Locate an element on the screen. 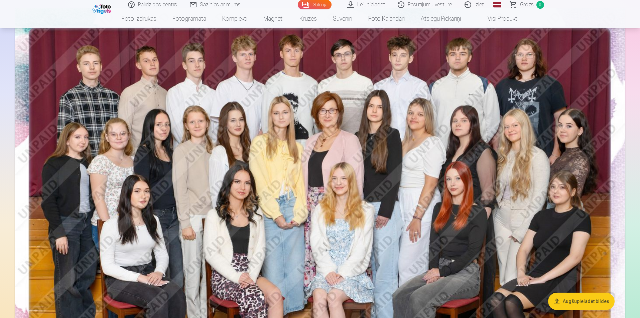 This screenshot has width=640, height=318. span: Grozs is located at coordinates (526, 5).